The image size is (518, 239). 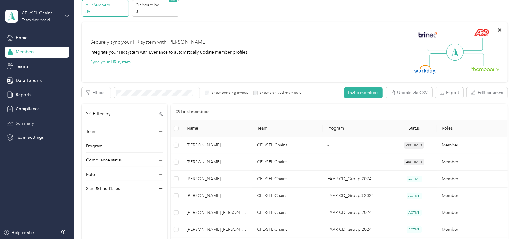 I want to click on span: Name, so click(x=217, y=128).